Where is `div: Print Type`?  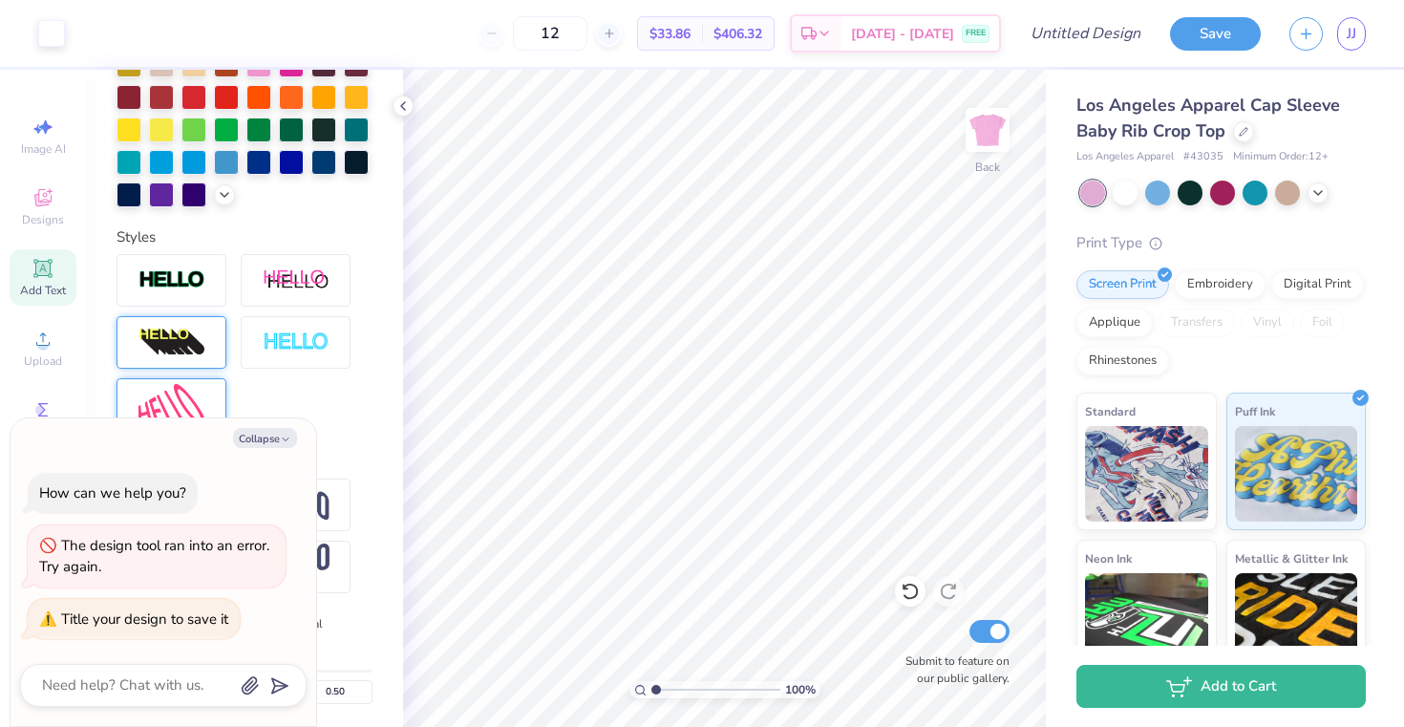 div: Print Type is located at coordinates (1220, 243).